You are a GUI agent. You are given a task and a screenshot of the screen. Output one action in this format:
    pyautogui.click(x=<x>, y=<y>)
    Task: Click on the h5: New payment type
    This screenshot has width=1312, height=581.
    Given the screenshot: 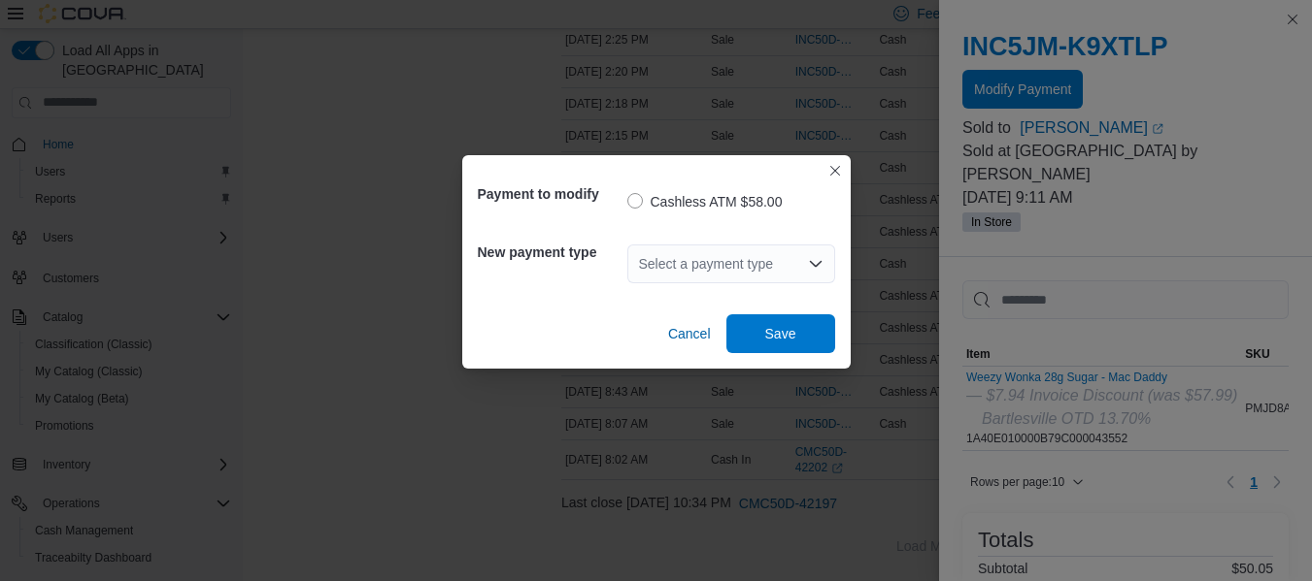 What is the action you would take?
    pyautogui.click(x=550, y=252)
    